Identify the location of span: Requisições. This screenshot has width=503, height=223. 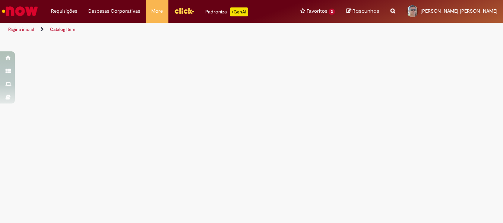
(64, 11).